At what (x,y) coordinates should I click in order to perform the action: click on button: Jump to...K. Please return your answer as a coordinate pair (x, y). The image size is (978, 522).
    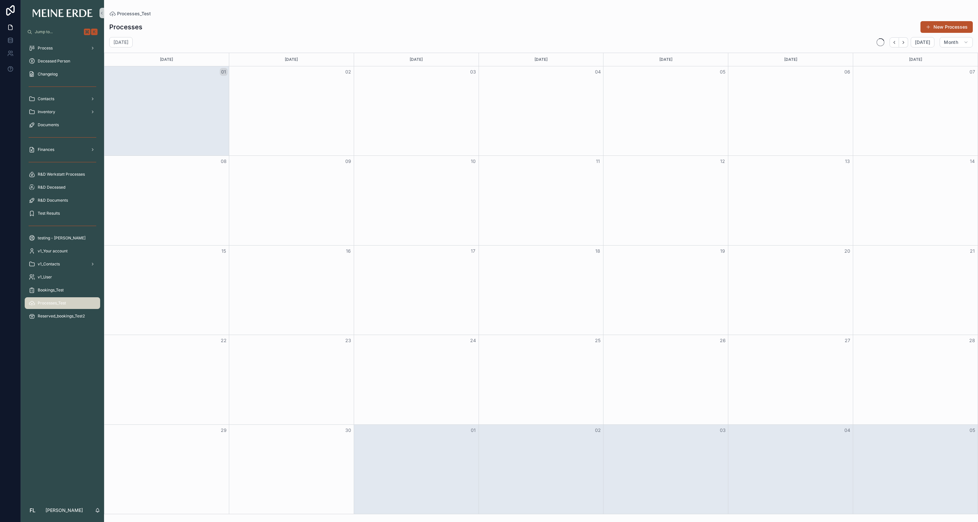
    Looking at the image, I should click on (62, 32).